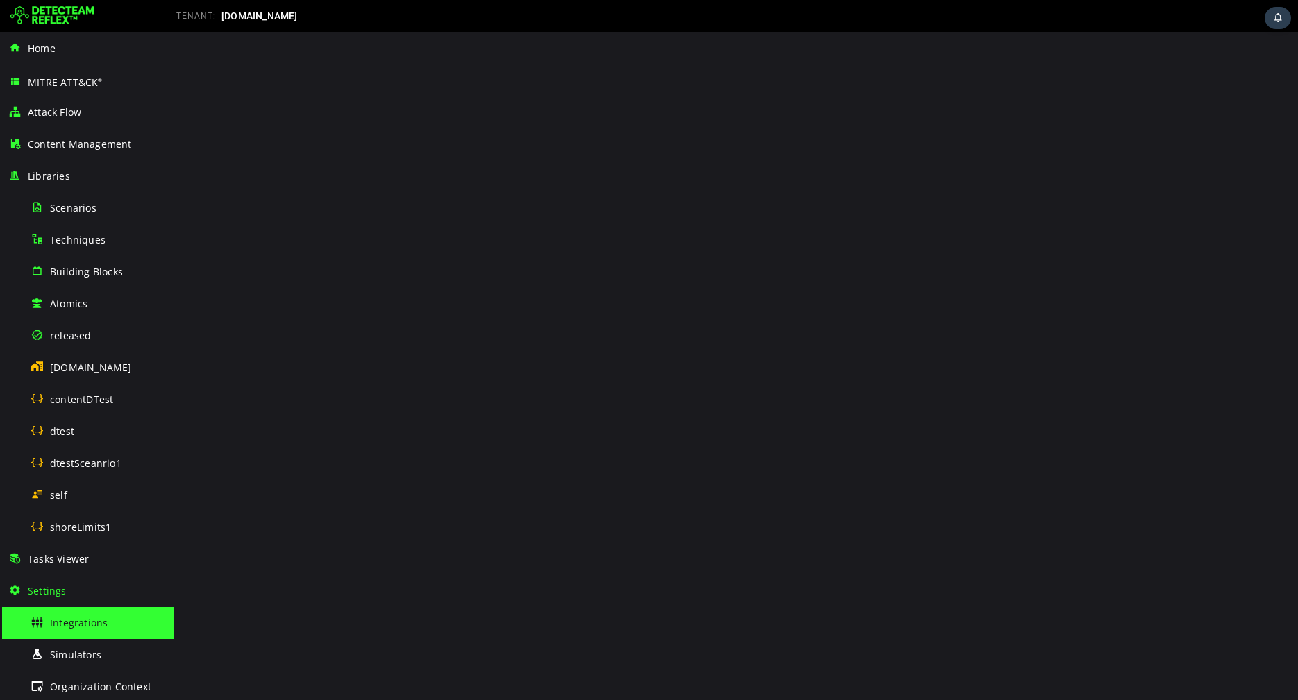  I want to click on span: contentDTest, so click(81, 399).